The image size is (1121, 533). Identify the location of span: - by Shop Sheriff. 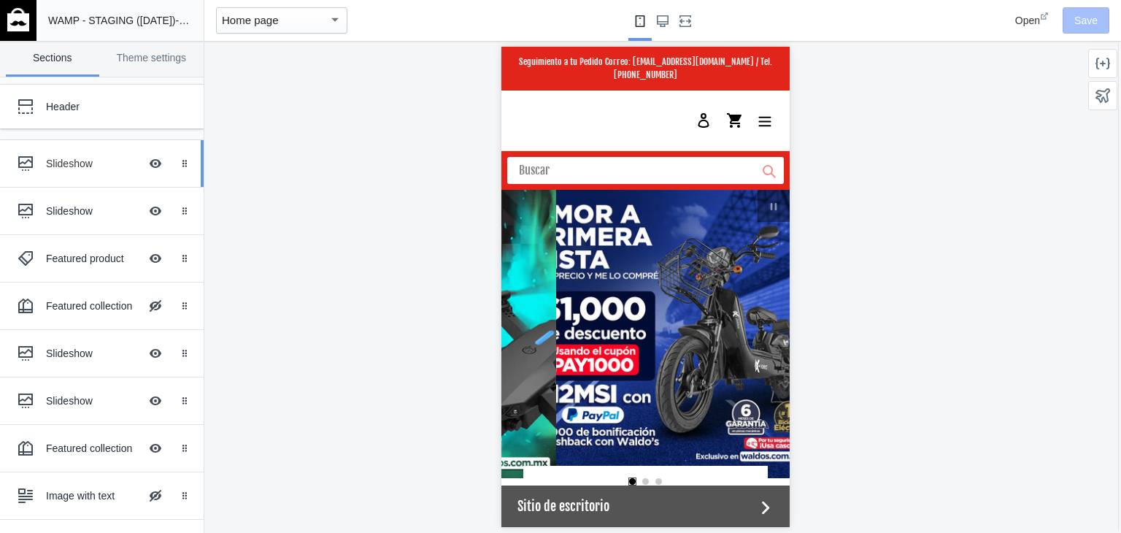
(213, 20).